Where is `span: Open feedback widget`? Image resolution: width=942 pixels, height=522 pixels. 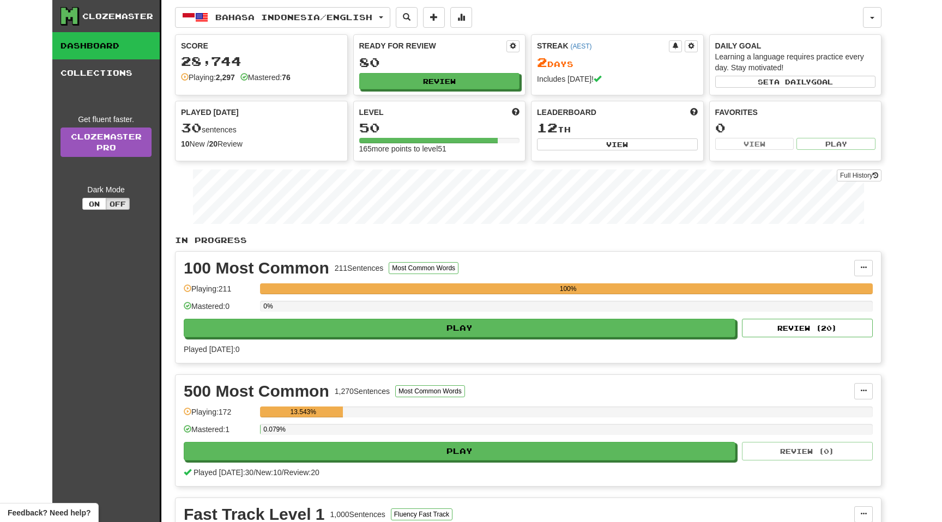
span: Open feedback widget is located at coordinates (49, 513).